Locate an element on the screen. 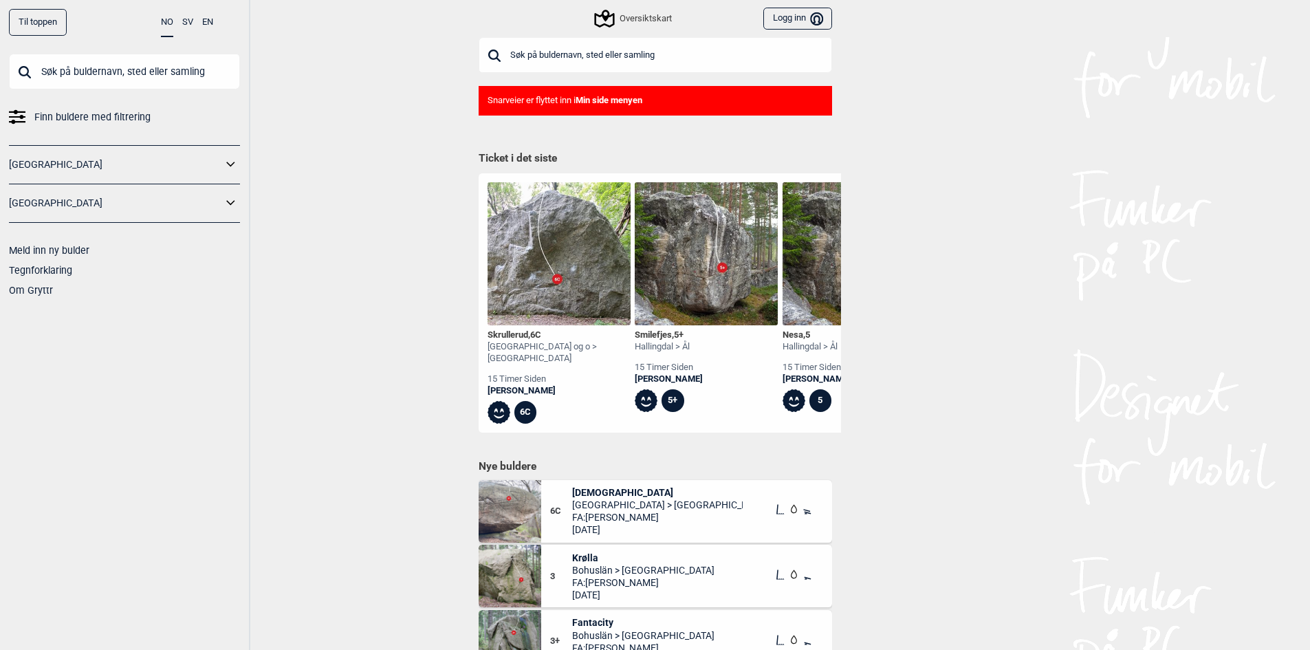  div: Skrullerud , is located at coordinates (559, 335).